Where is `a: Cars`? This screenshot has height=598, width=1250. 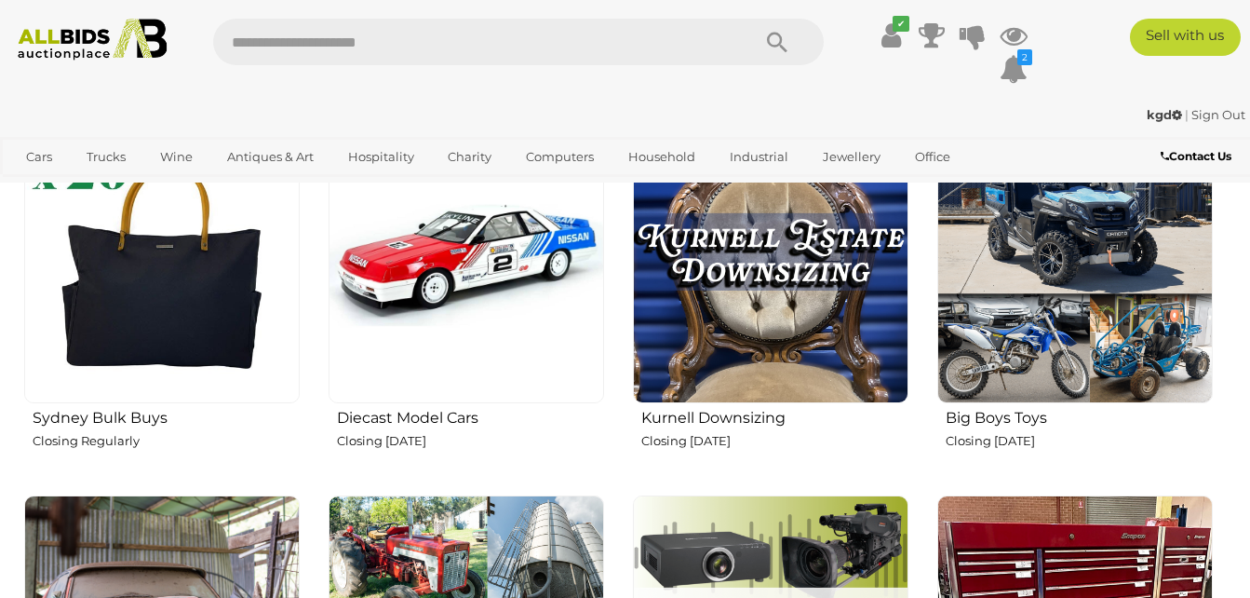 a: Cars is located at coordinates (39, 156).